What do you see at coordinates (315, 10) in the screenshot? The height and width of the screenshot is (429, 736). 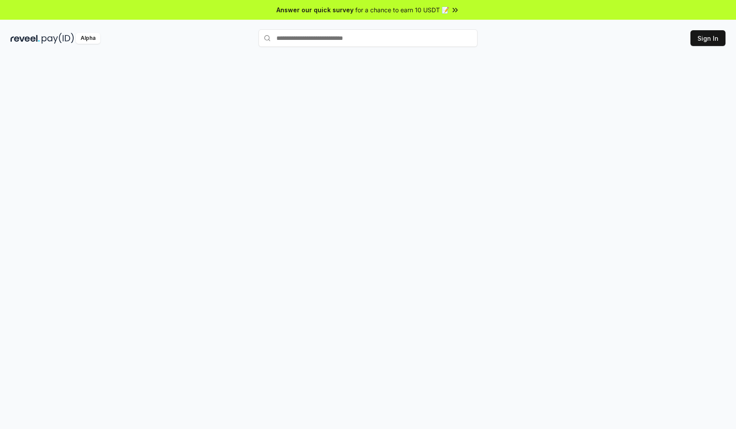 I see `span: Answer our quick survey` at bounding box center [315, 10].